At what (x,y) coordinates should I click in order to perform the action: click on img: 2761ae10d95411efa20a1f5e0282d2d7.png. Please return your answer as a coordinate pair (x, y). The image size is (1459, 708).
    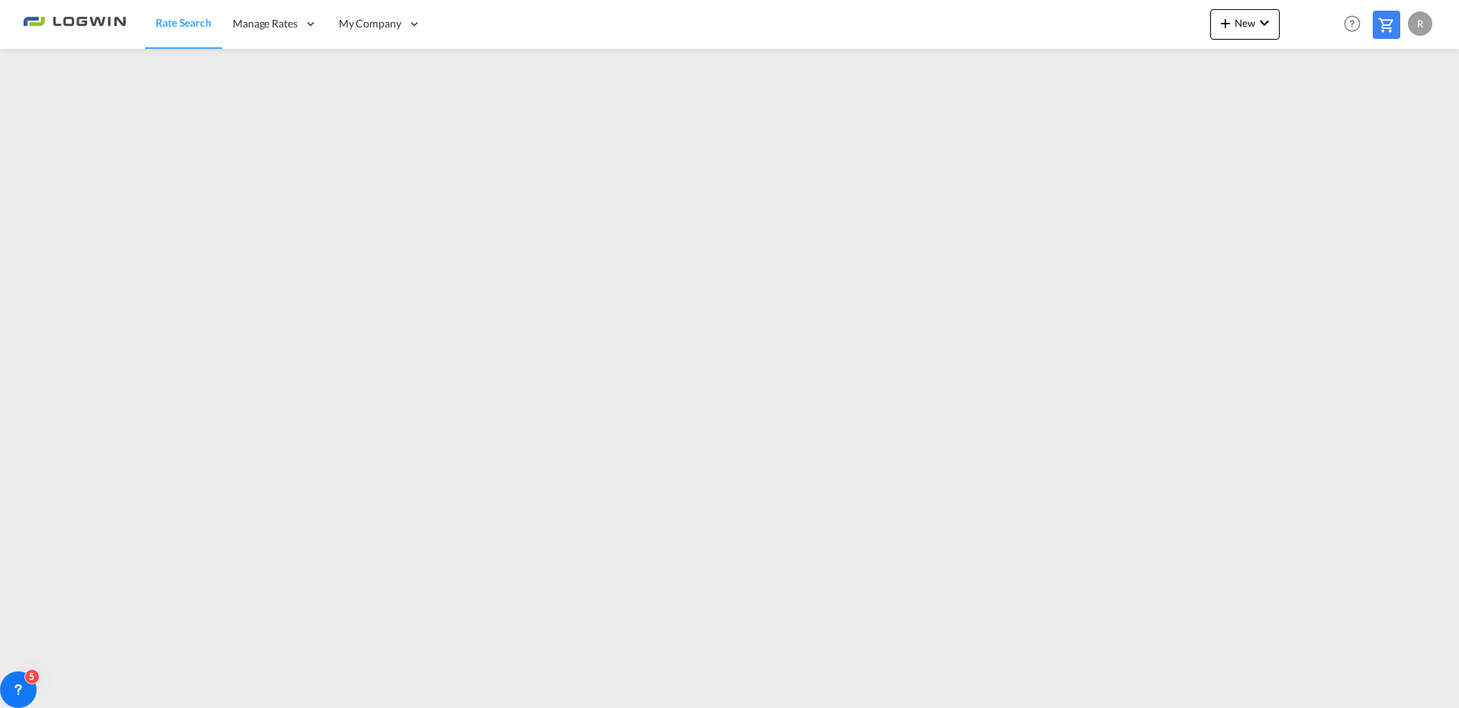
    Looking at the image, I should click on (74, 24).